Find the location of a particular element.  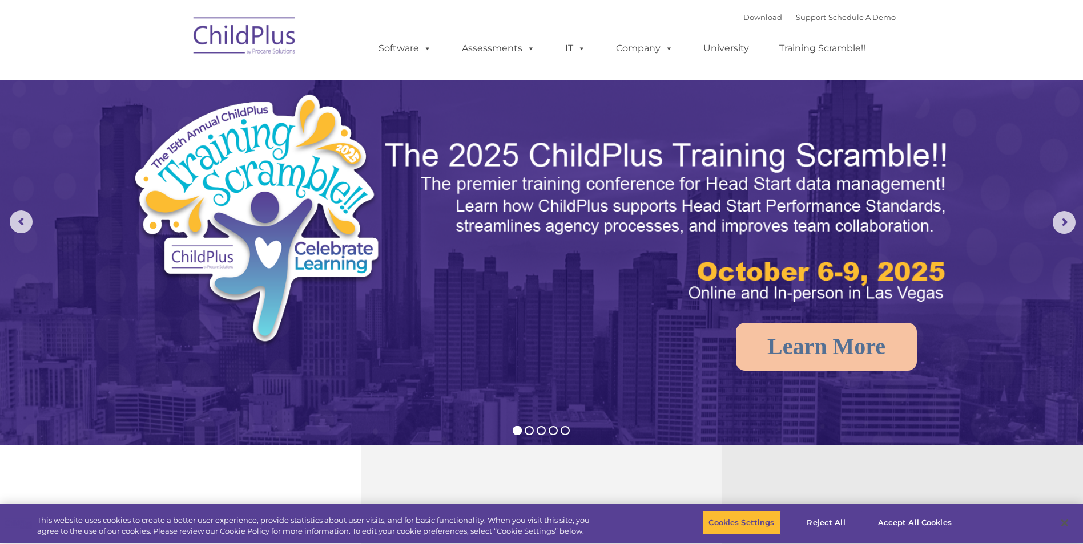

a: Company is located at coordinates (644, 49).